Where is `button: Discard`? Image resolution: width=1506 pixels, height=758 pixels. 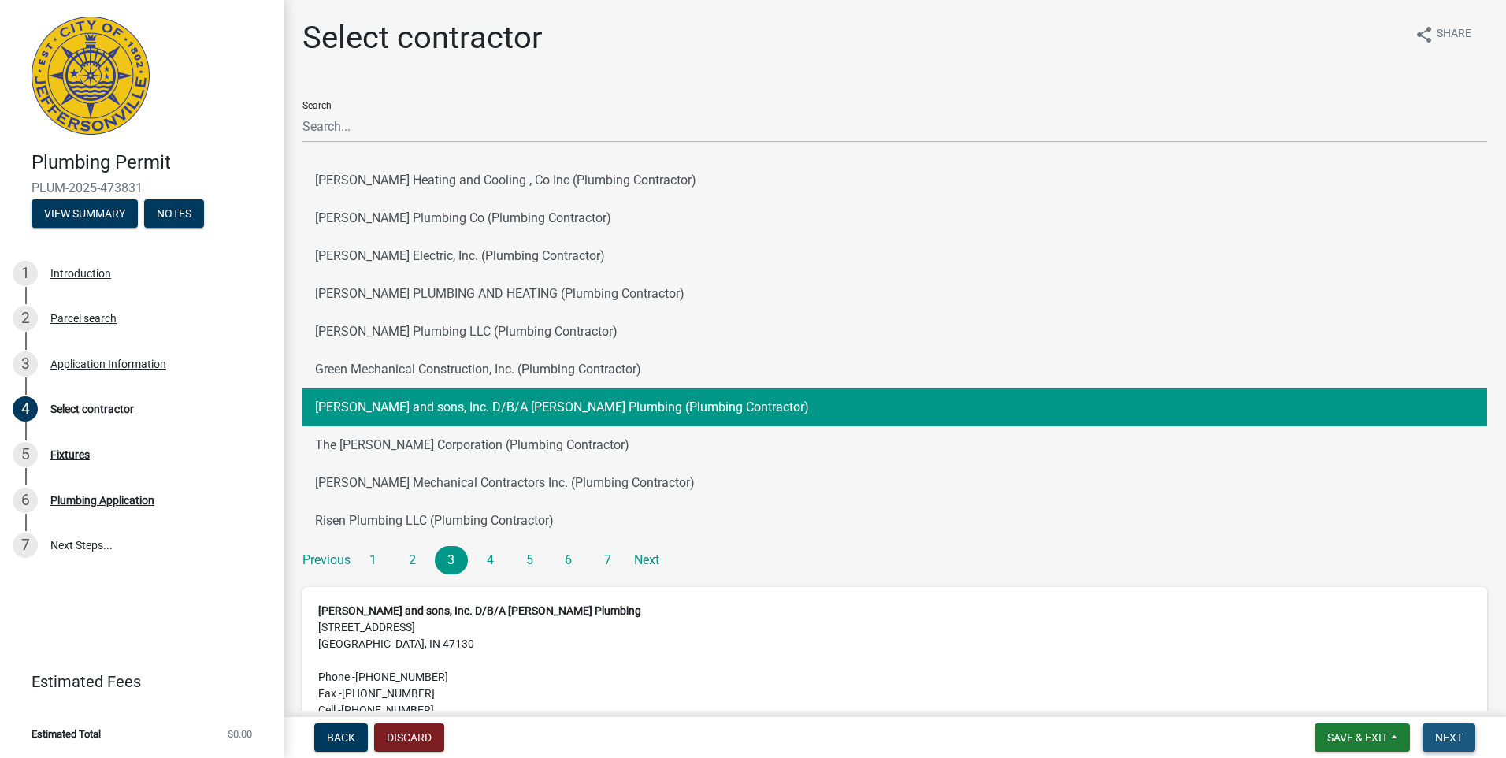 button: Discard is located at coordinates (409, 737).